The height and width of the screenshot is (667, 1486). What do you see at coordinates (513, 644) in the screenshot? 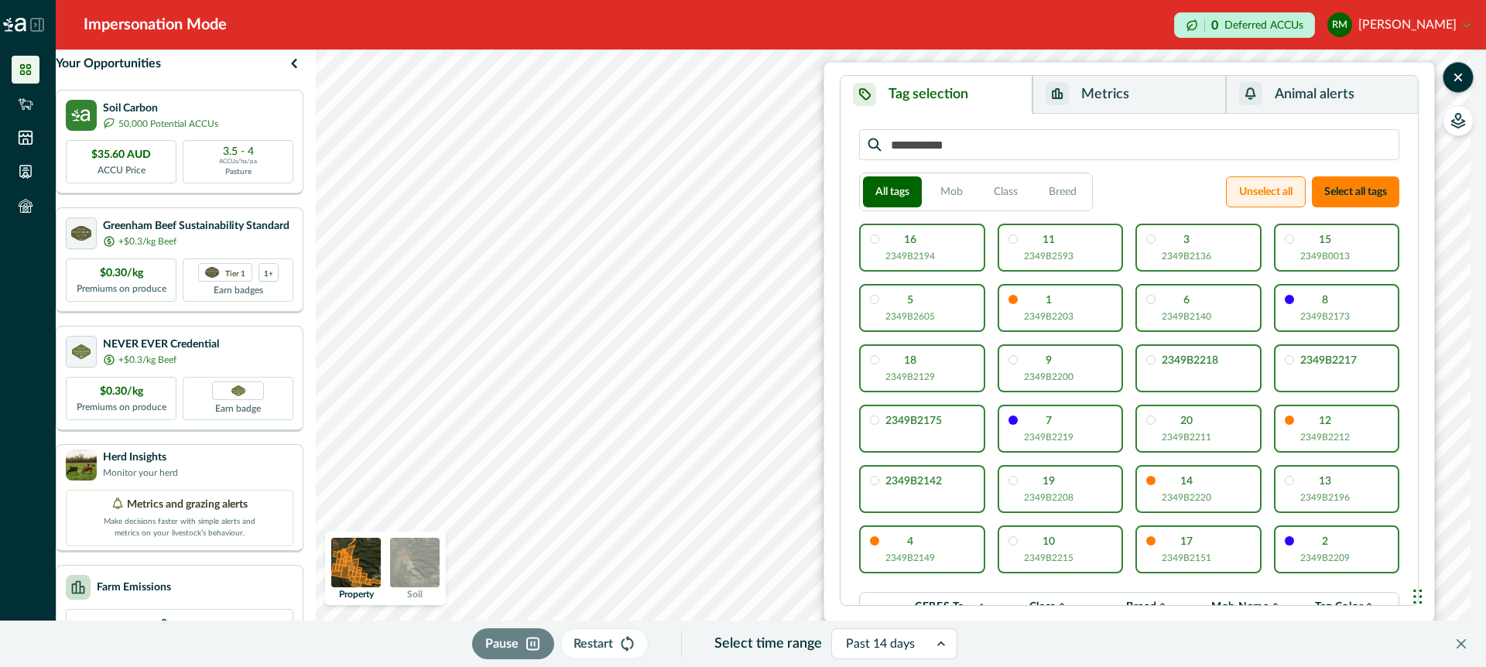
I see `button: Pause` at bounding box center [513, 644].